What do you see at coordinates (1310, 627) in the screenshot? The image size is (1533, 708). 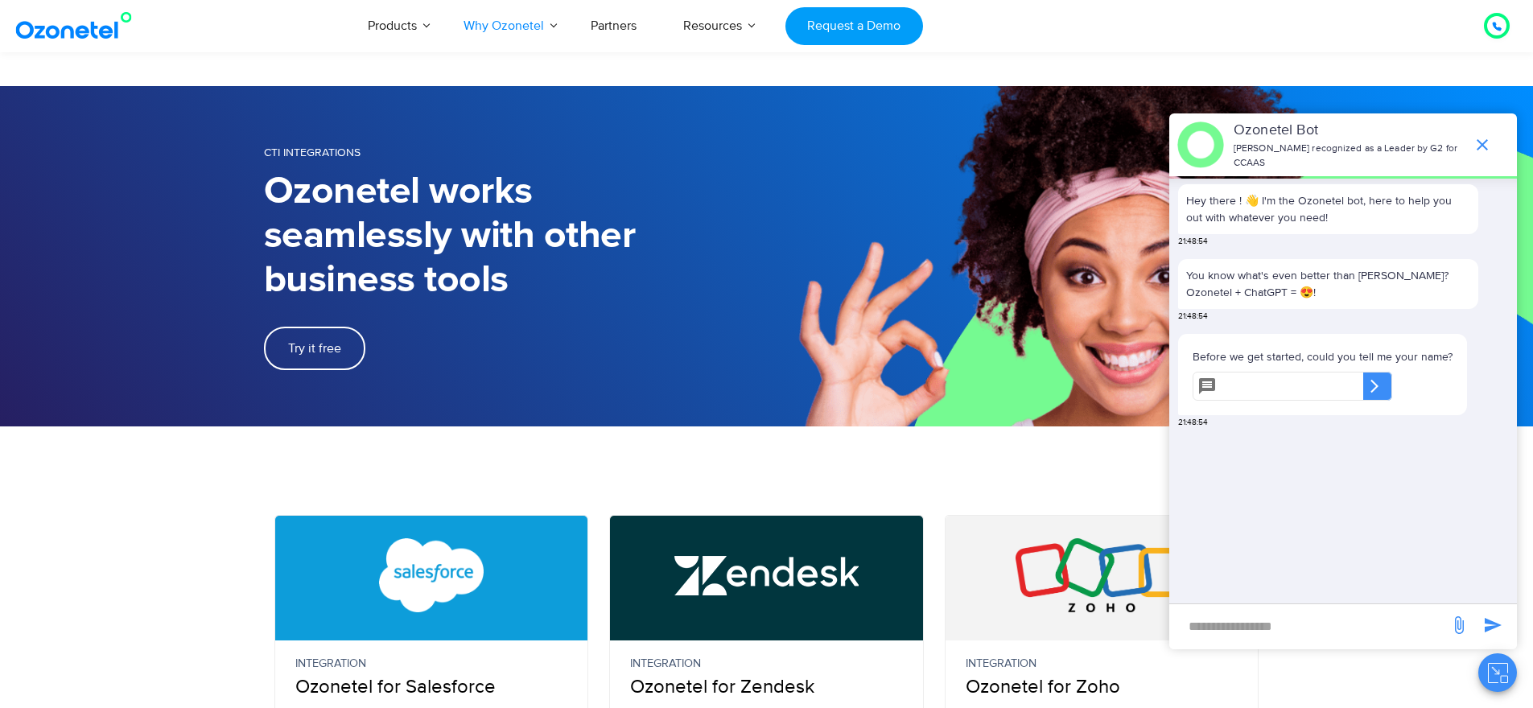 I see `div: new-msg-input` at bounding box center [1310, 627].